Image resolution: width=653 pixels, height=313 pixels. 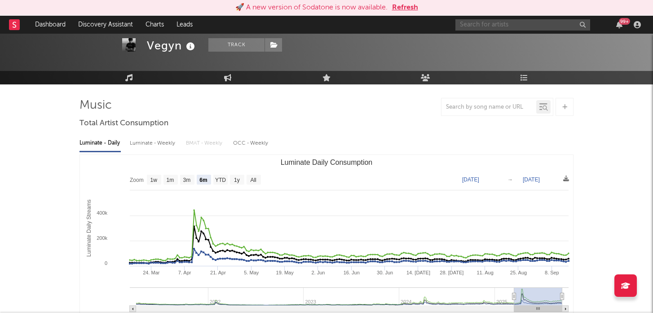 I want to click on text: 24. Mar, so click(x=151, y=273).